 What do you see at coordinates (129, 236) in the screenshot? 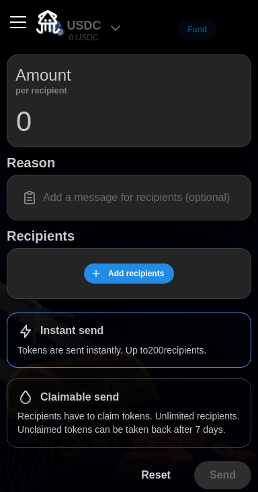
I see `h1: Recipients` at bounding box center [129, 236].